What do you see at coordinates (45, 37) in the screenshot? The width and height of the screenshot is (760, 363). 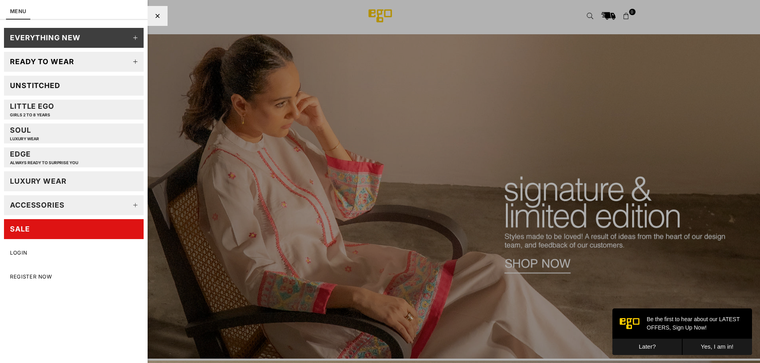 I see `div: EVERYTHING NEW` at bounding box center [45, 37].